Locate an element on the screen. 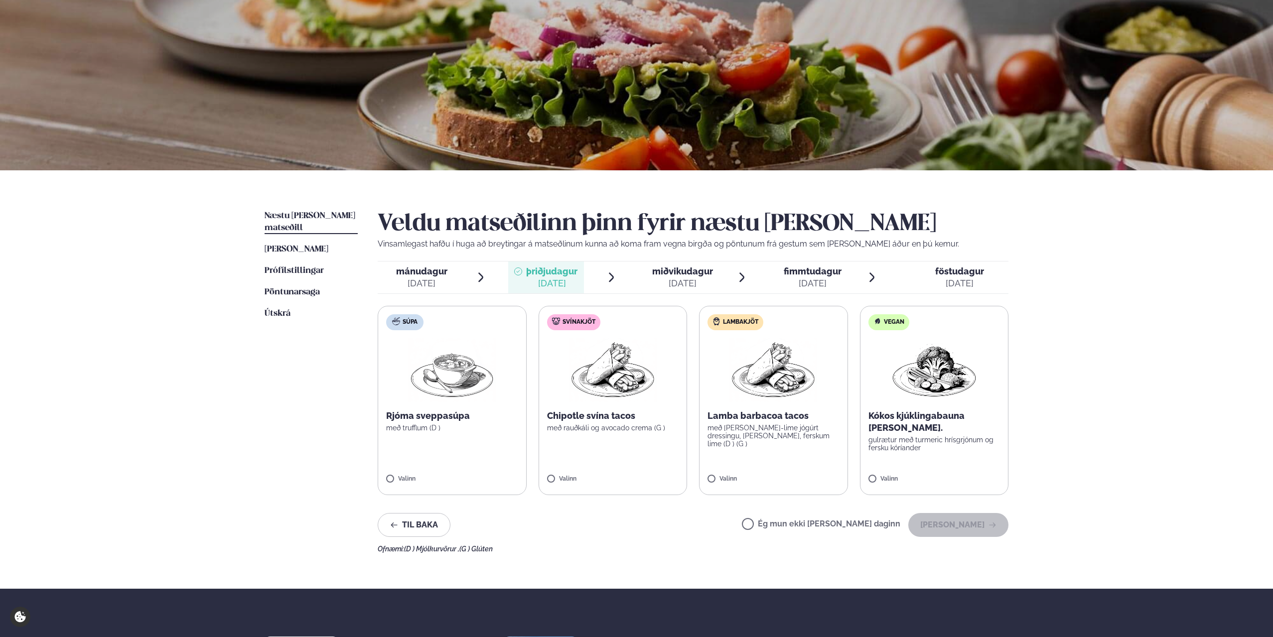  img: soup.svg is located at coordinates (396, 321).